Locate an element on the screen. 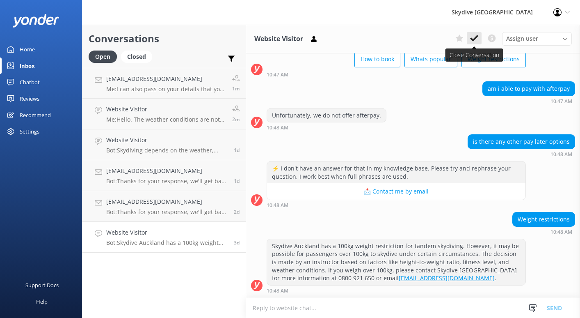 This screenshot has width=580, height=318. div: Open is located at coordinates (103, 57).